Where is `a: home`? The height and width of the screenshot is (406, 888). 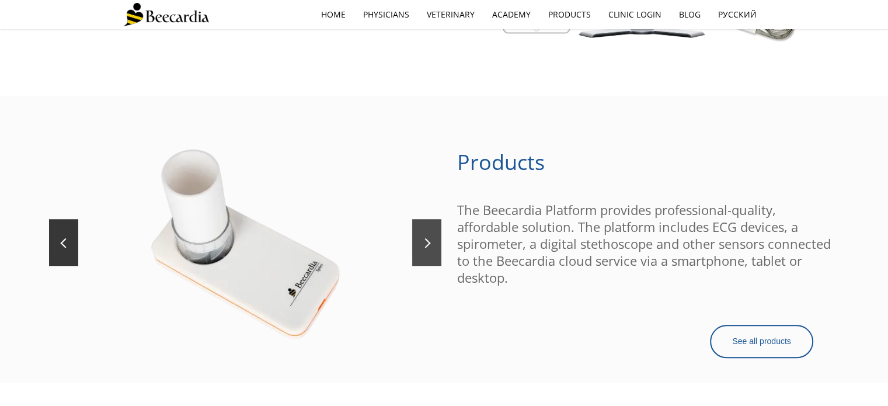
a: home is located at coordinates (334, 15).